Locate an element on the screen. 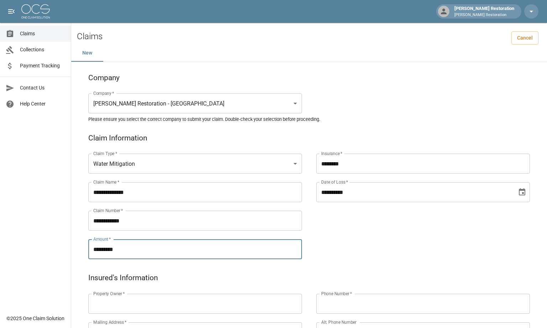  button: Choose date, selected date is Sep 9, 2025 is located at coordinates (522, 192).